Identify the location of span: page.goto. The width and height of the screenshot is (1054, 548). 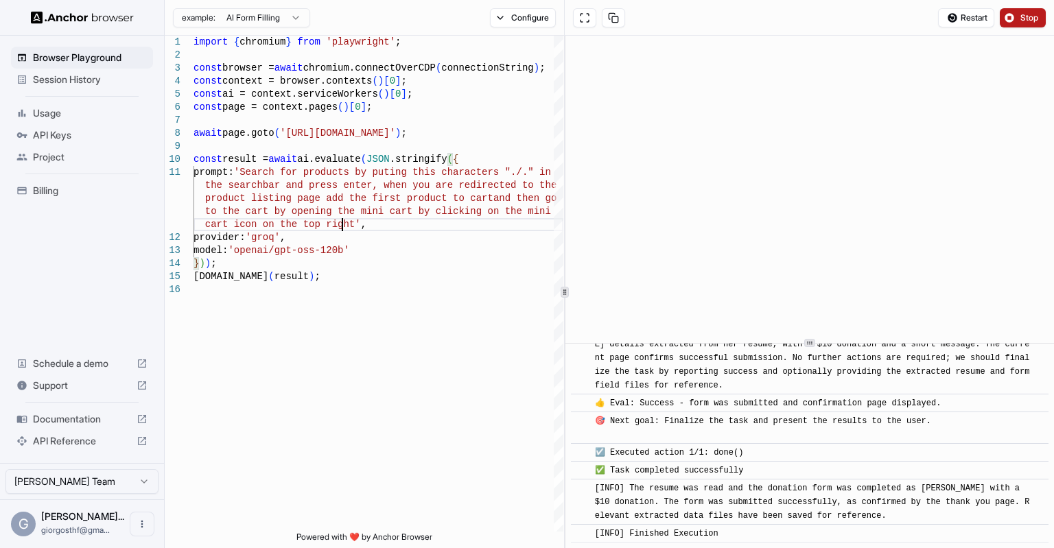
(248, 133).